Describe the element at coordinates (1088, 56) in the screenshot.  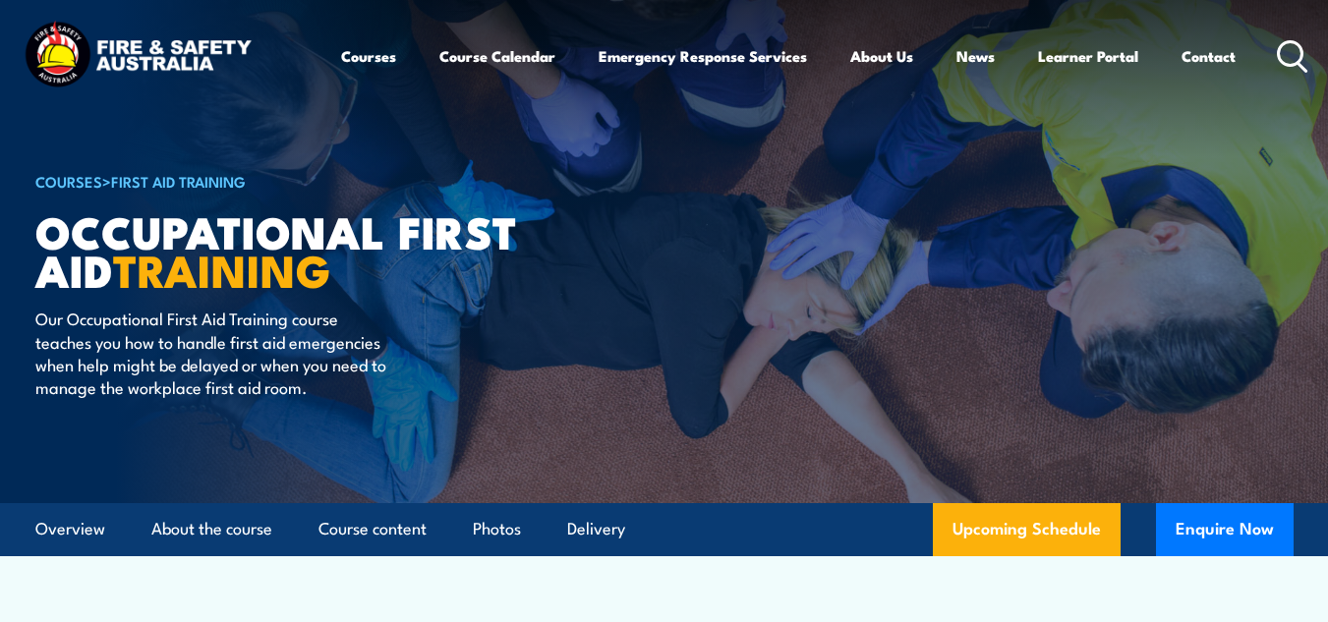
I see `a: Learner Portal` at that location.